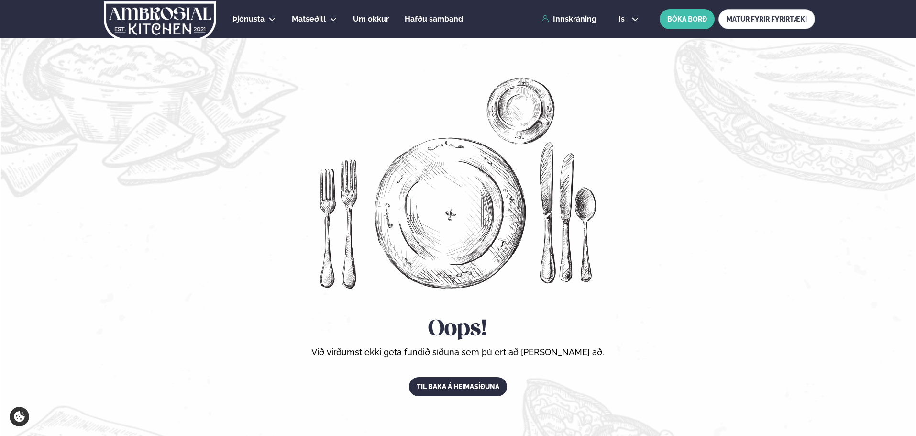 The image size is (916, 436). Describe the element at coordinates (628, 19) in the screenshot. I see `button: is` at that location.